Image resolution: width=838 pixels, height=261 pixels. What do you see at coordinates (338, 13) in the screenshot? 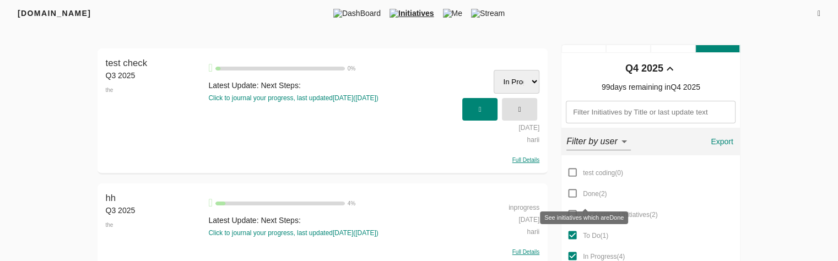
I see `img: dashboard.png` at bounding box center [338, 13].